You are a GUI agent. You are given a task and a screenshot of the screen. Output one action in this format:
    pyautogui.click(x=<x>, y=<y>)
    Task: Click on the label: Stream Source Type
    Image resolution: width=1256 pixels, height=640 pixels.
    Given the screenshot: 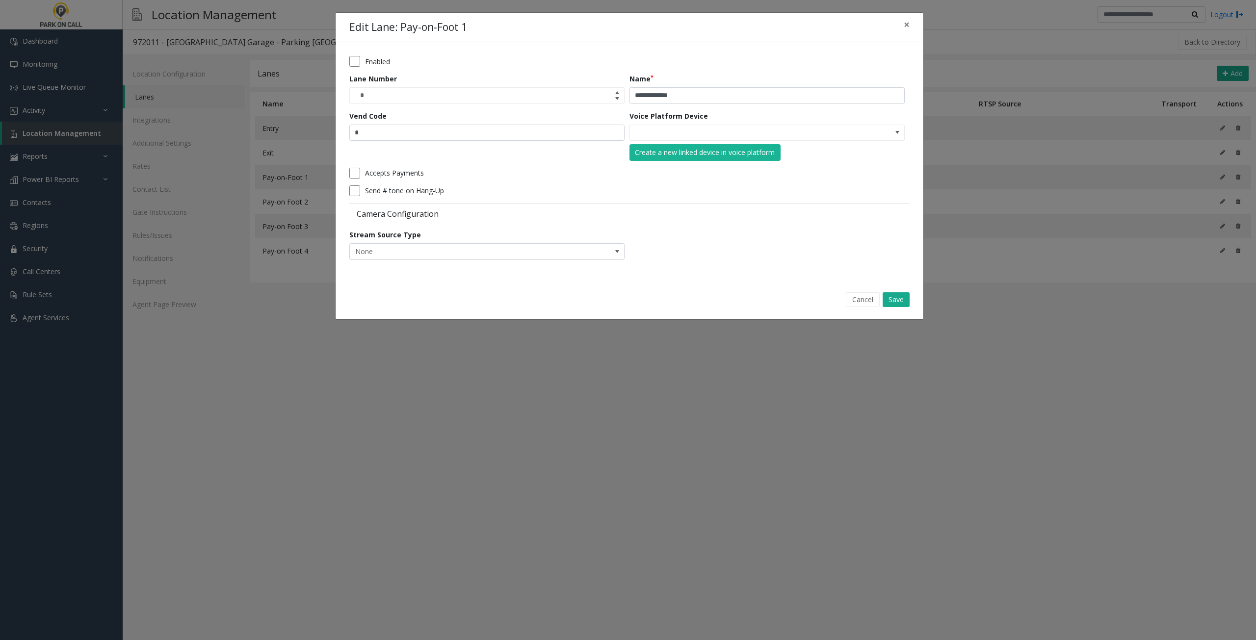 What is the action you would take?
    pyautogui.click(x=385, y=235)
    